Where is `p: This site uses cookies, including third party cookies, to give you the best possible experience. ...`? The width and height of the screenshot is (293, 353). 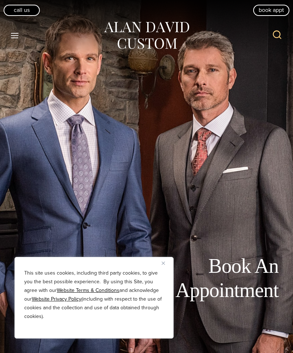
p: This site uses cookies, including third party cookies, to give you the best possible experience. ... is located at coordinates (94, 295).